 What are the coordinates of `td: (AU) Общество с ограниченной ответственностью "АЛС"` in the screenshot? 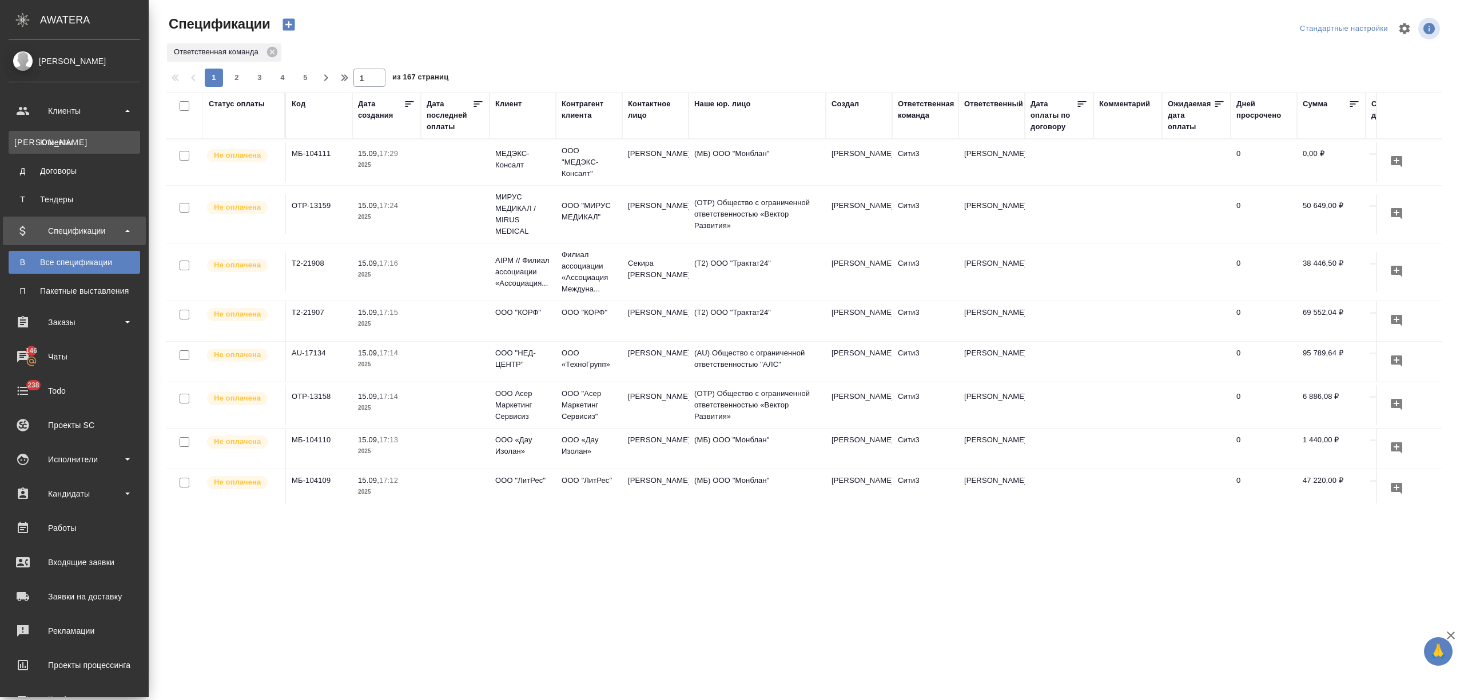 It's located at (757, 362).